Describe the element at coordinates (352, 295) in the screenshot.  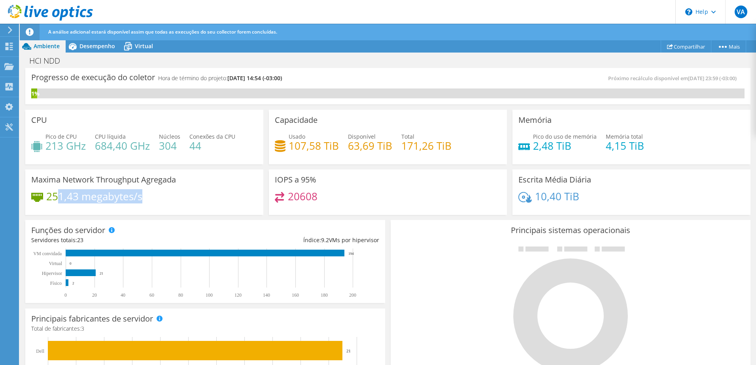
I see `text: 200` at that location.